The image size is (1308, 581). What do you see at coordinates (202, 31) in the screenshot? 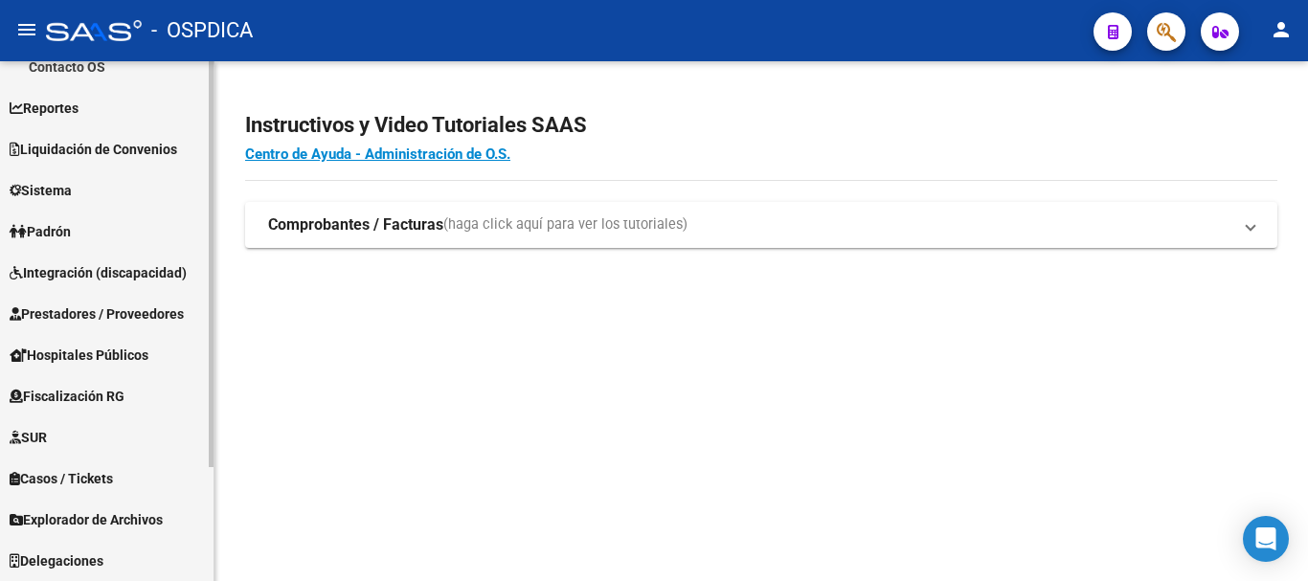
I see `span: - OSPDICA` at bounding box center [202, 31].